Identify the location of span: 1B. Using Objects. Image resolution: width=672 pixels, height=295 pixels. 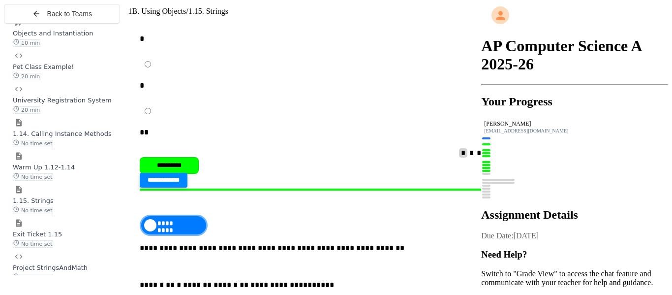
(157, 11).